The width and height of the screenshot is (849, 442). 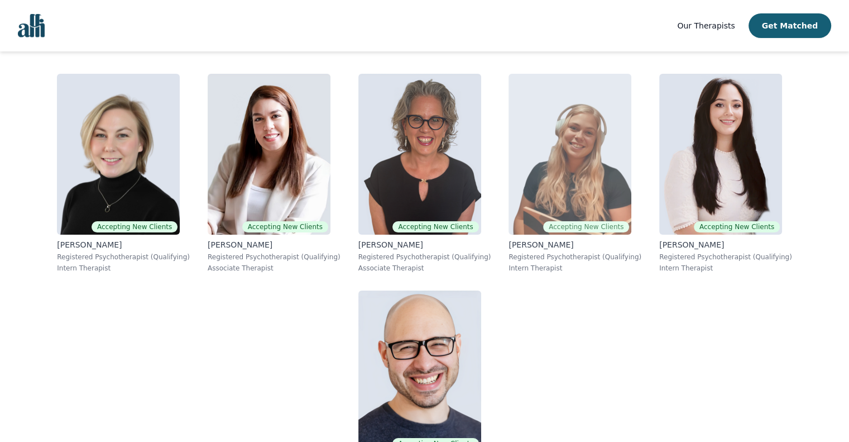 I want to click on img: Emerald_Weninger, so click(x=570, y=154).